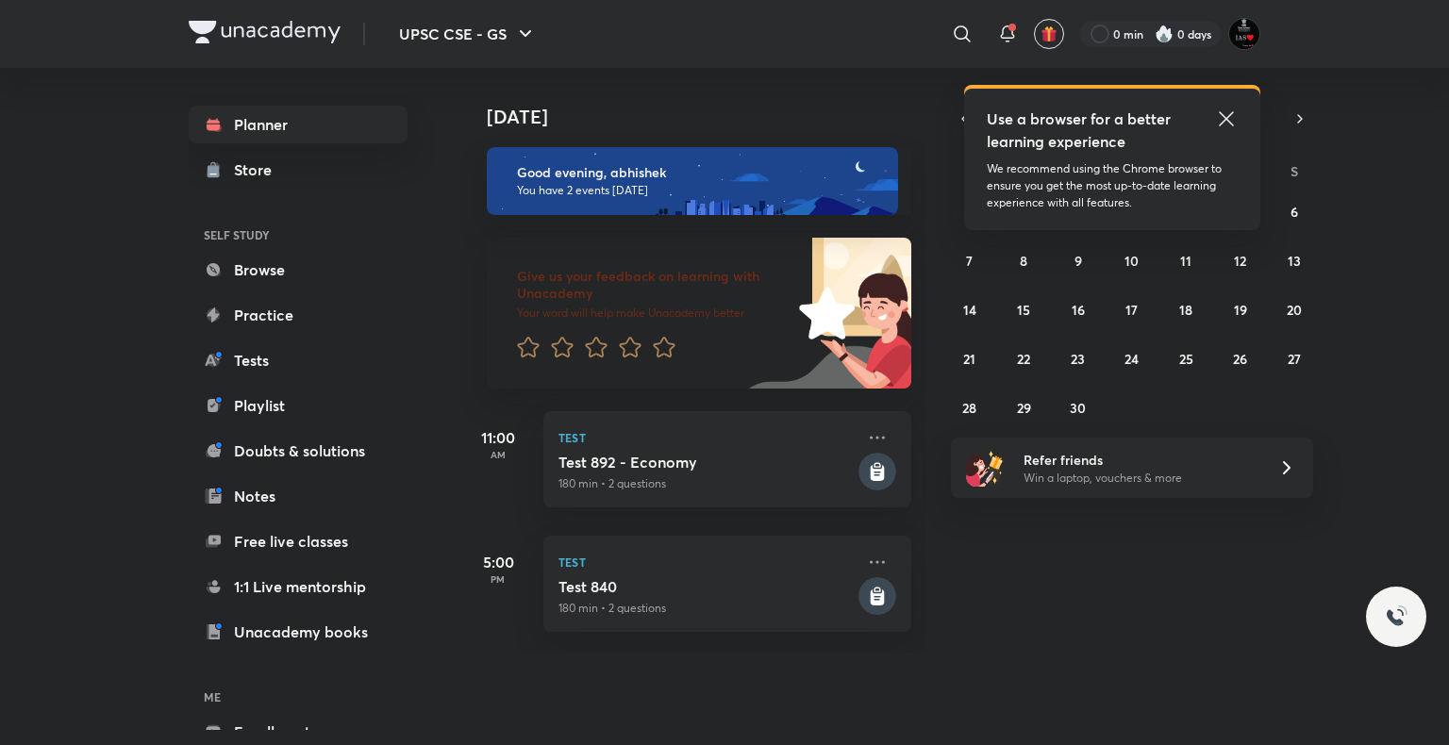 The width and height of the screenshot is (1449, 745). I want to click on button: September 27, 2025, so click(1295, 359).